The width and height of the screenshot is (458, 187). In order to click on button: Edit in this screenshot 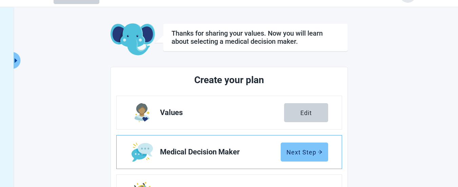, I will do `click(306, 113)`.